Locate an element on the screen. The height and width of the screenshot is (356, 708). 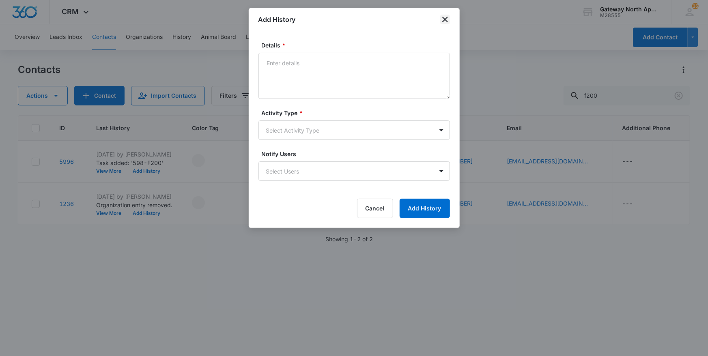
label: Details is located at coordinates (358, 45).